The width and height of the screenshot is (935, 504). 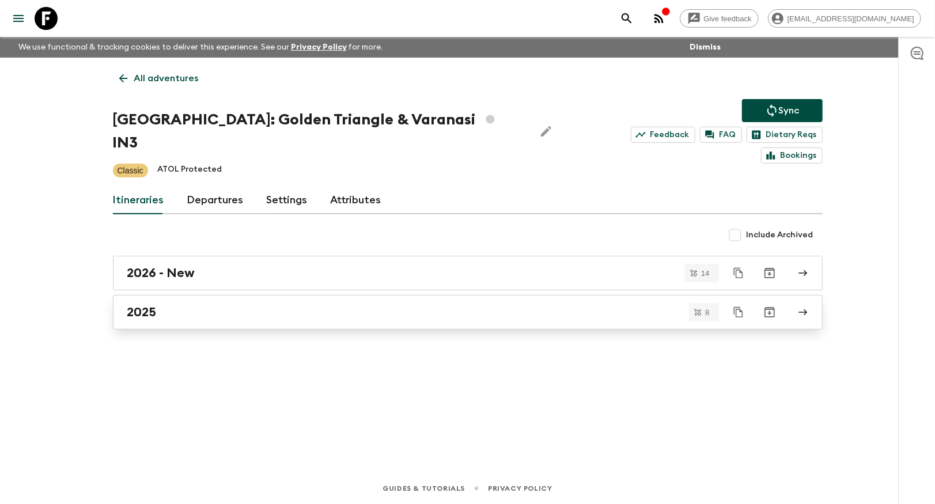 What do you see at coordinates (287, 200) in the screenshot?
I see `a: Settings` at bounding box center [287, 200].